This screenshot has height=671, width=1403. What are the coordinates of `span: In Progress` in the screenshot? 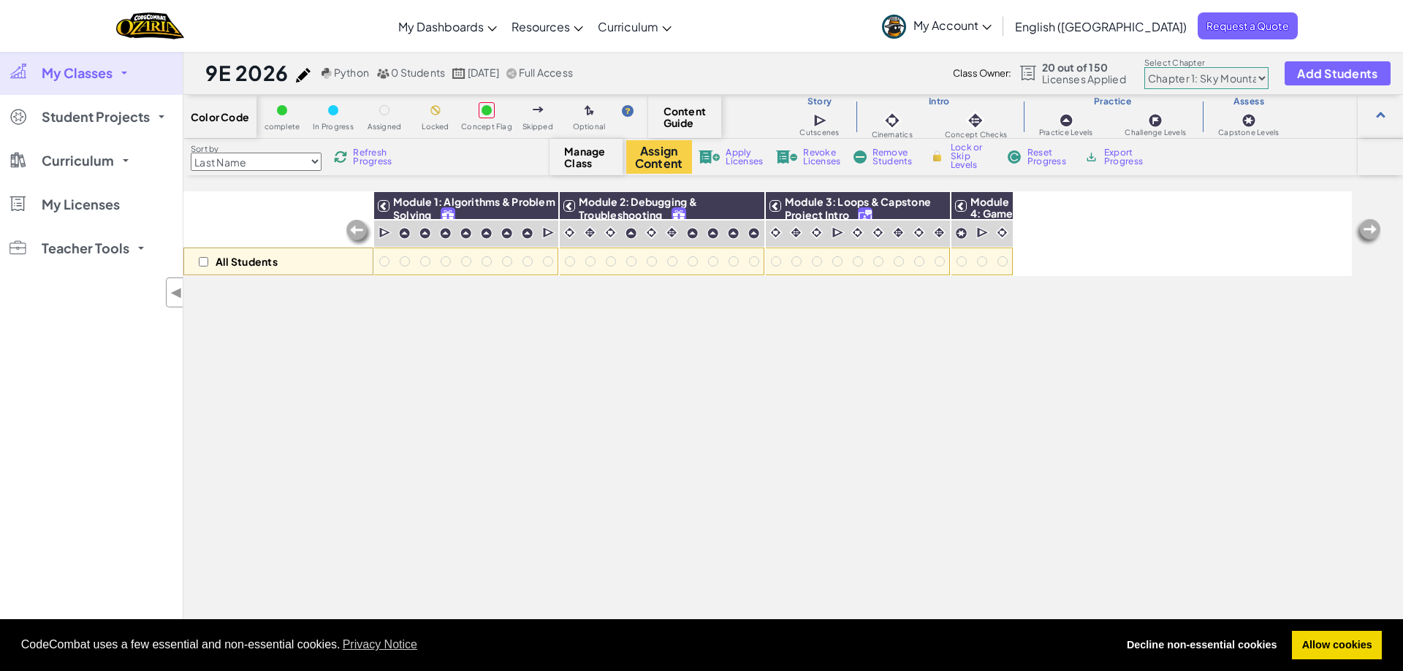 It's located at (333, 126).